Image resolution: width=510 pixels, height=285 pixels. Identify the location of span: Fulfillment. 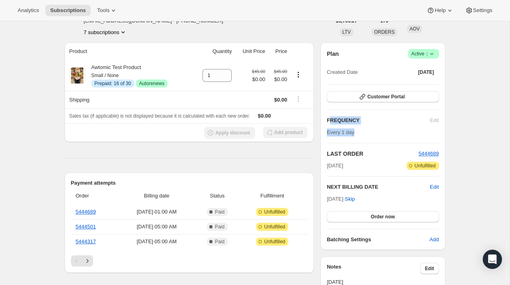
(272, 196).